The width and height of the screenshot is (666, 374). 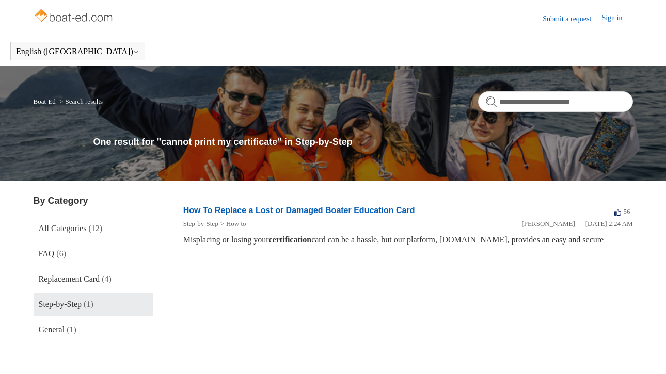 What do you see at coordinates (45, 101) in the screenshot?
I see `li: Boat-Ed` at bounding box center [45, 101].